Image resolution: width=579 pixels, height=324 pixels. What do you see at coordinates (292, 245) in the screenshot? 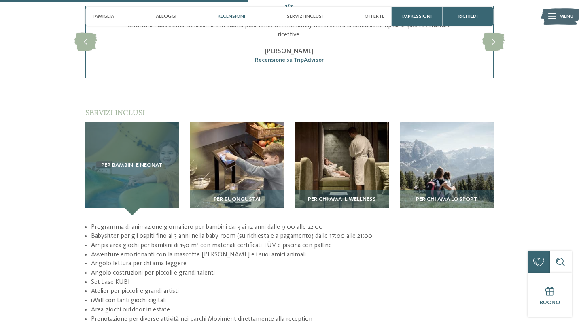
I see `li: Ampia area giochi per bambini di 150 m² con materiali certificati TÜV e piscina con palline` at bounding box center [292, 245].